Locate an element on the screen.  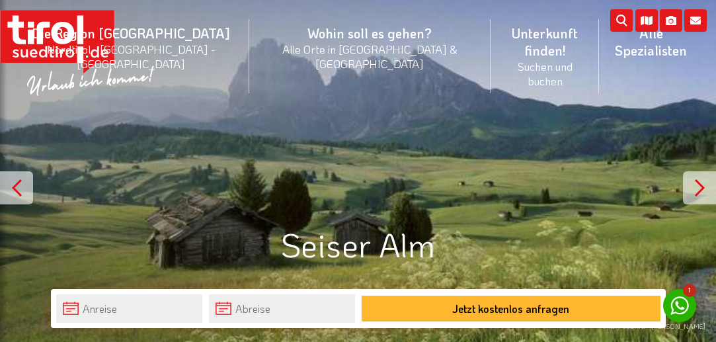
small: Suchen und buchen is located at coordinates (545, 73).